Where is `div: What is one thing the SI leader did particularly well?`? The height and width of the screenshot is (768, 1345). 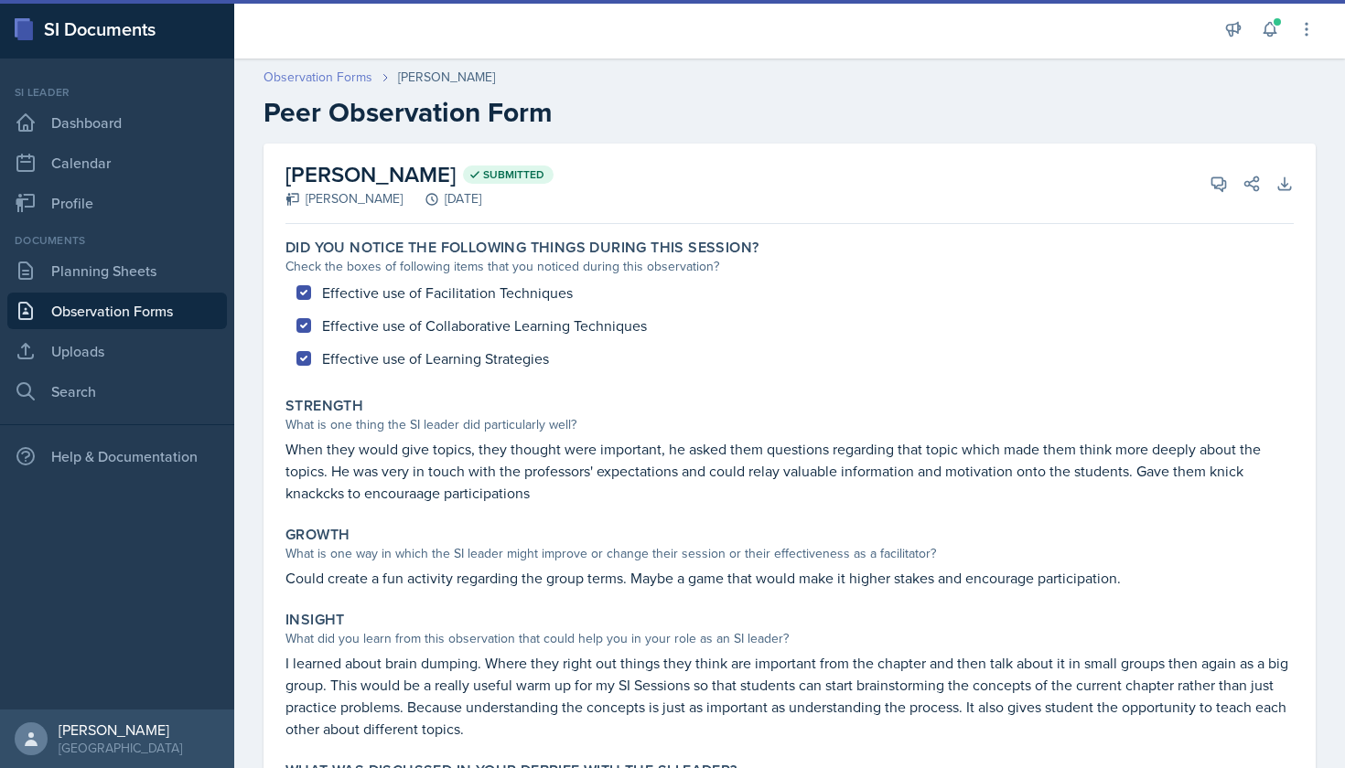 div: What is one thing the SI leader did particularly well? is located at coordinates (789, 424).